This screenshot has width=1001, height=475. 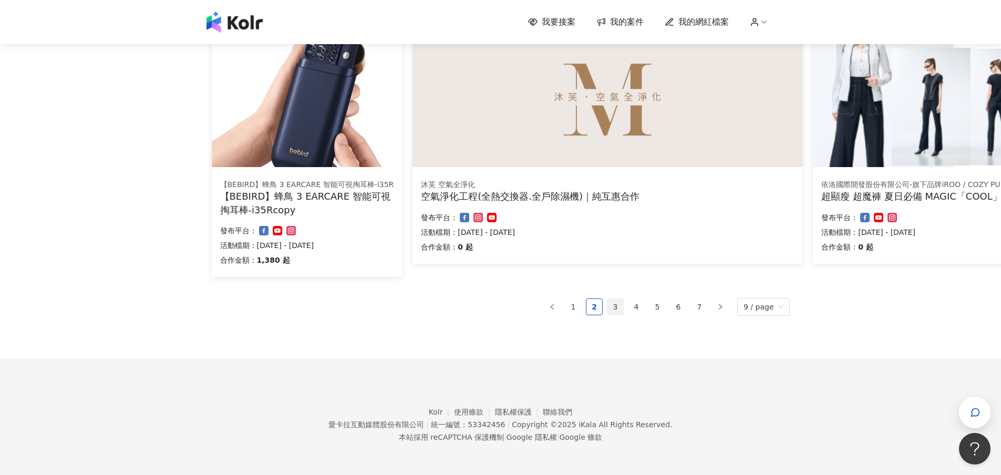 I want to click on a: Kolr, so click(x=441, y=412).